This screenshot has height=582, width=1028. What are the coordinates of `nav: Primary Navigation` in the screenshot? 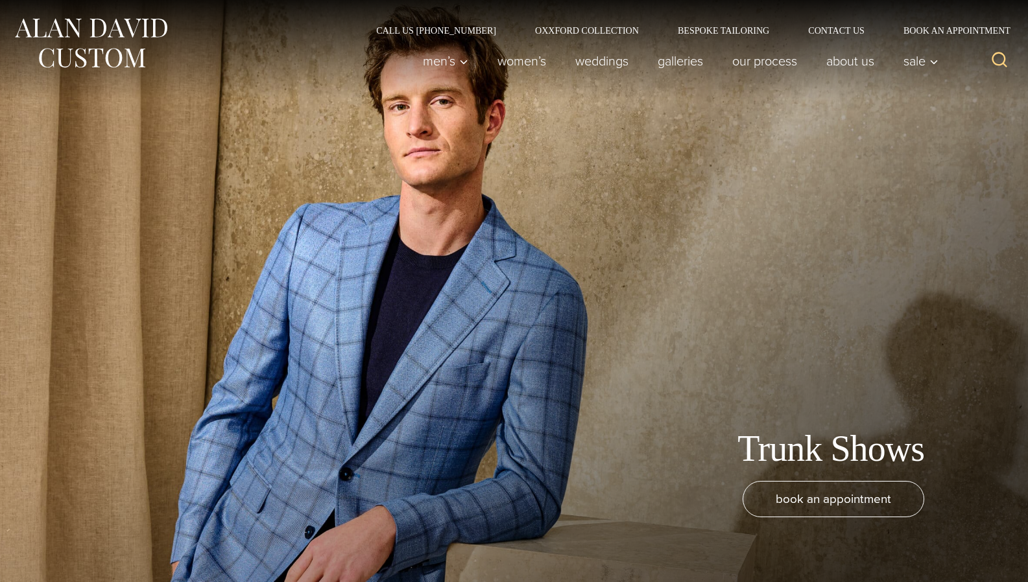 It's located at (677, 61).